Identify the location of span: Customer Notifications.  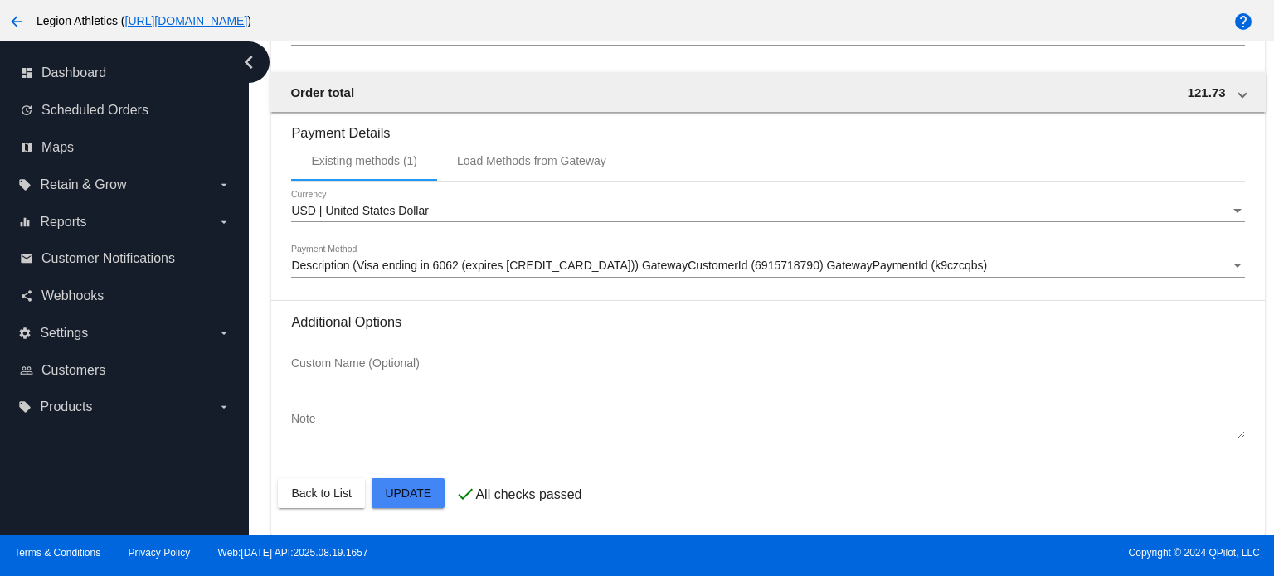
(108, 259).